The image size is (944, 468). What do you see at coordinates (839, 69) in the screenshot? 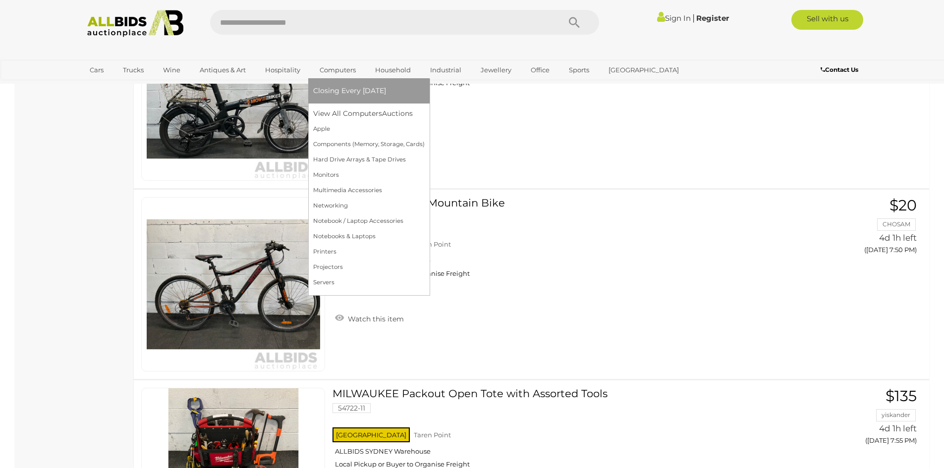
I see `b: Contact Us` at bounding box center [839, 69].